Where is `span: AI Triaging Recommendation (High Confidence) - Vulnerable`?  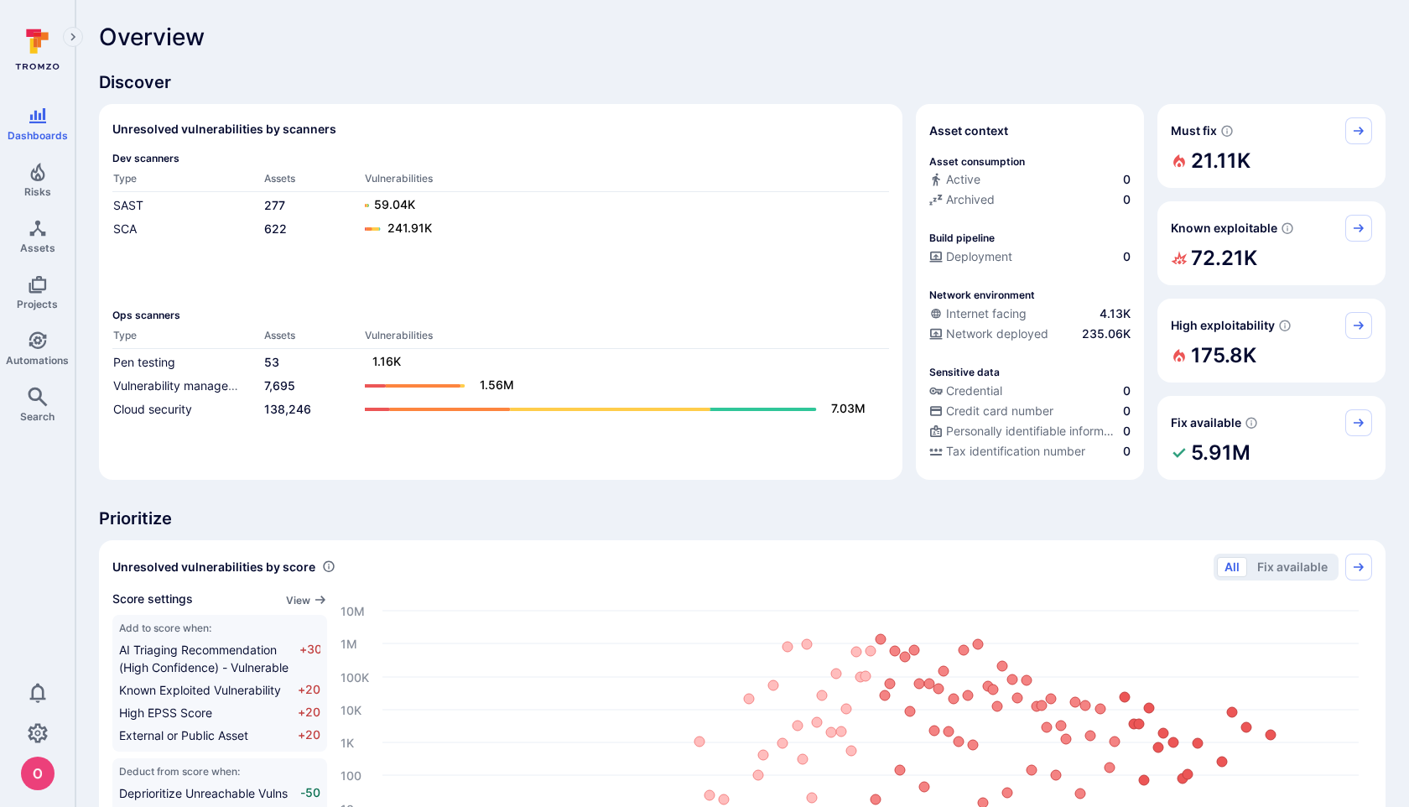 span: AI Triaging Recommendation (High Confidence) - Vulnerable is located at coordinates (204, 658).